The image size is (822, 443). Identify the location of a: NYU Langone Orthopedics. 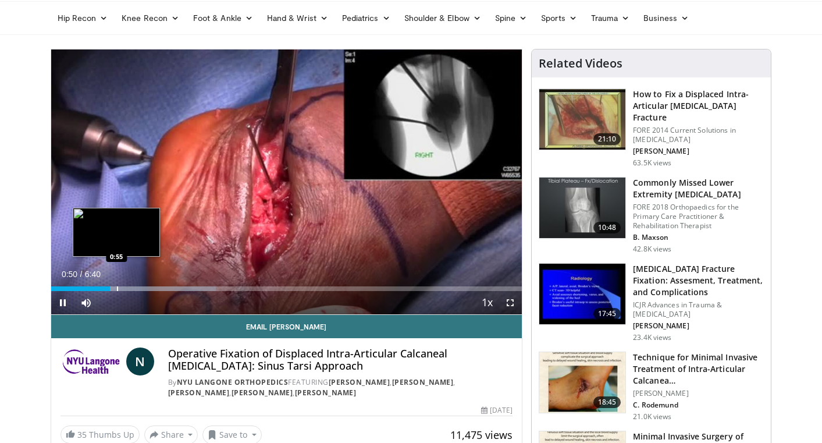
(233, 382).